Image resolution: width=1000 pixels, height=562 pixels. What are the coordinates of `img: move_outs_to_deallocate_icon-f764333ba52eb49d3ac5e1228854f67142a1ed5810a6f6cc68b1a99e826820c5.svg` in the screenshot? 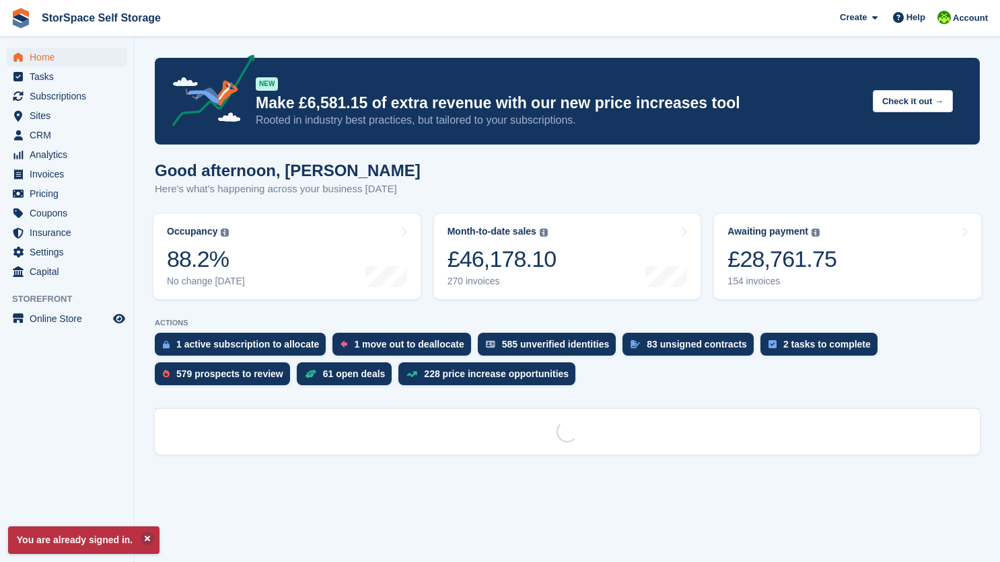 It's located at (344, 344).